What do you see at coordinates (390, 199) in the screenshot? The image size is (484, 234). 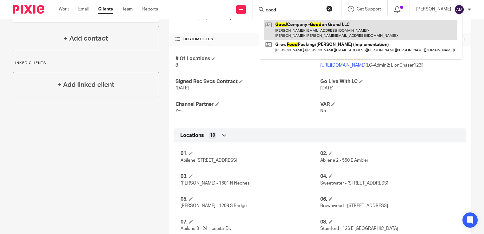 I see `h4: 06.` at bounding box center [390, 199].